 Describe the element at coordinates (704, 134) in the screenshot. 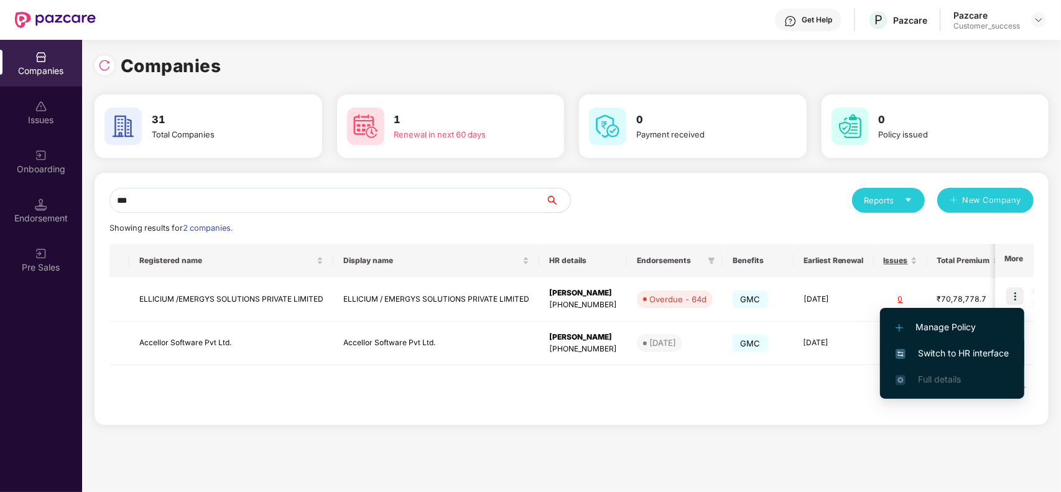

I see `div: Payment received` at that location.